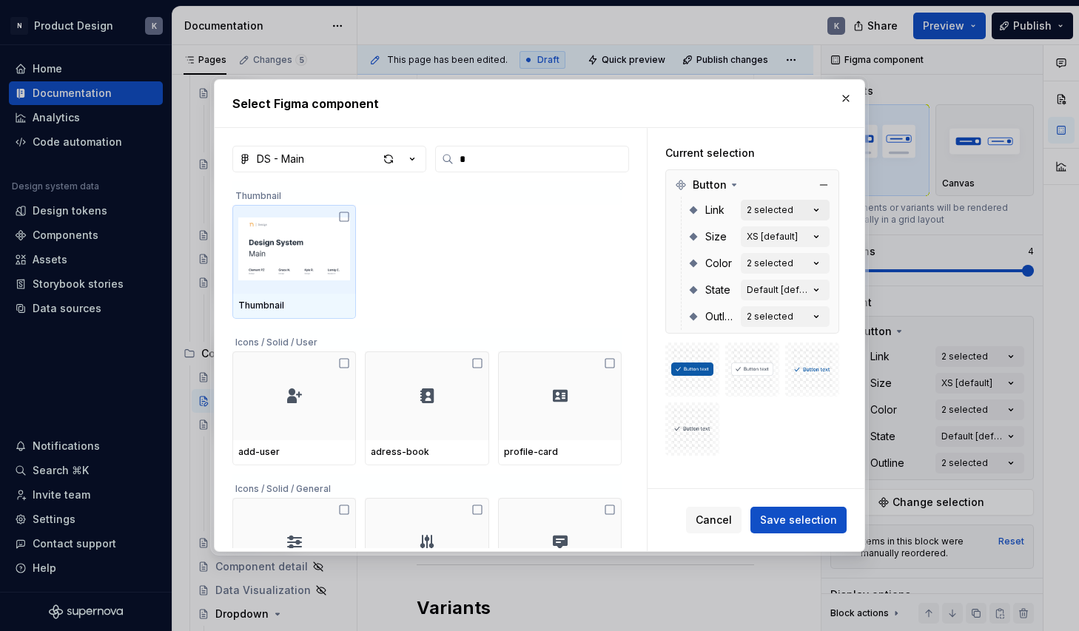  I want to click on button: DS - Main, so click(329, 159).